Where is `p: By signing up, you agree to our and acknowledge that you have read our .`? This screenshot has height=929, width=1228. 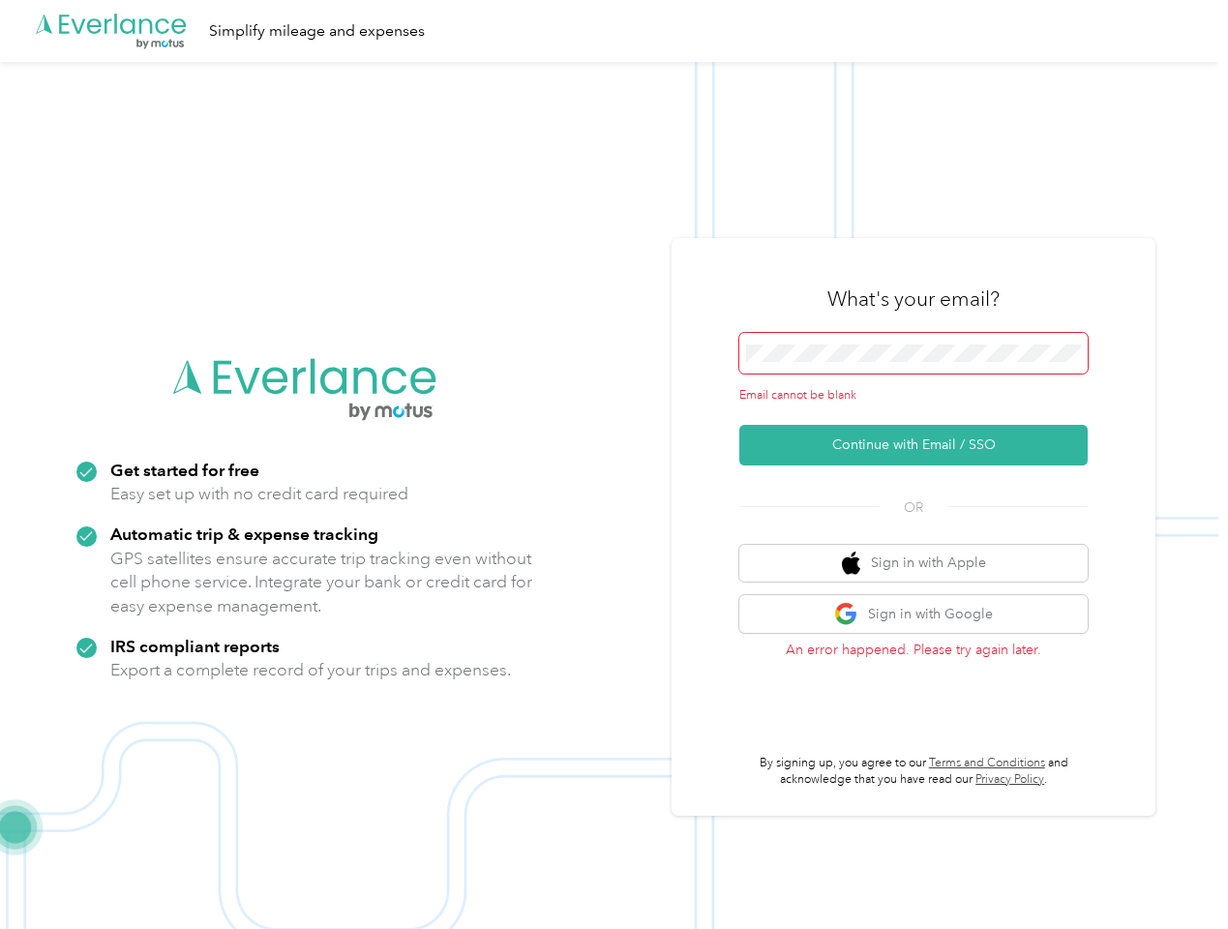 p: By signing up, you agree to our and acknowledge that you have read our . is located at coordinates (914, 771).